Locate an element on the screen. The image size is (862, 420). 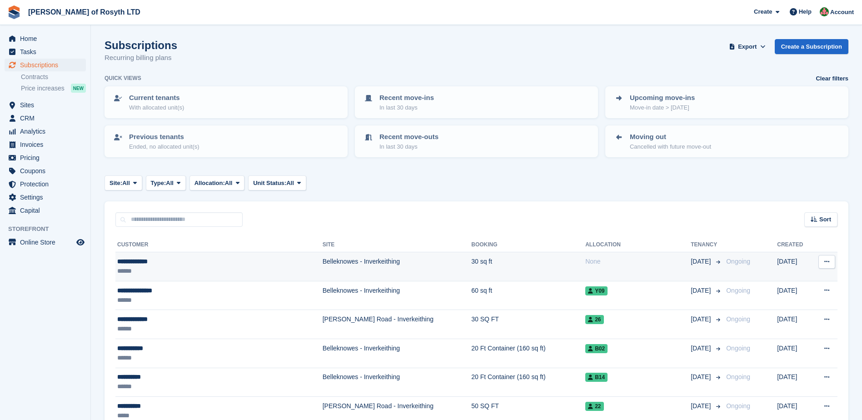
button: Export is located at coordinates (747, 46).